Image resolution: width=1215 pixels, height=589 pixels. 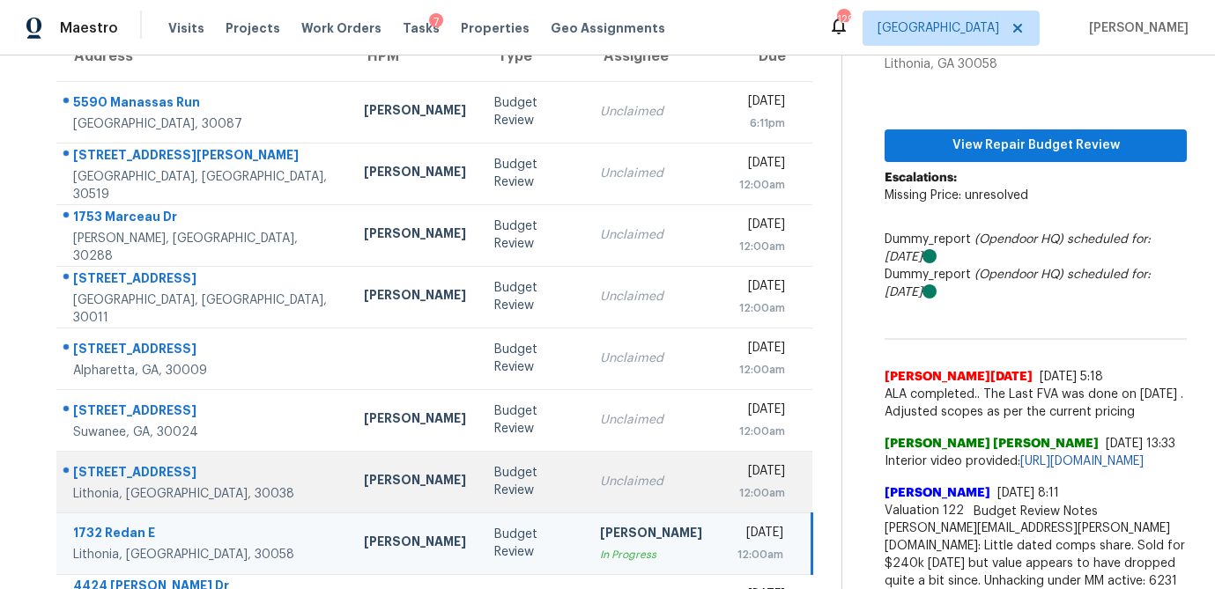 I want to click on div: 1732 Redan E, so click(x=204, y=535).